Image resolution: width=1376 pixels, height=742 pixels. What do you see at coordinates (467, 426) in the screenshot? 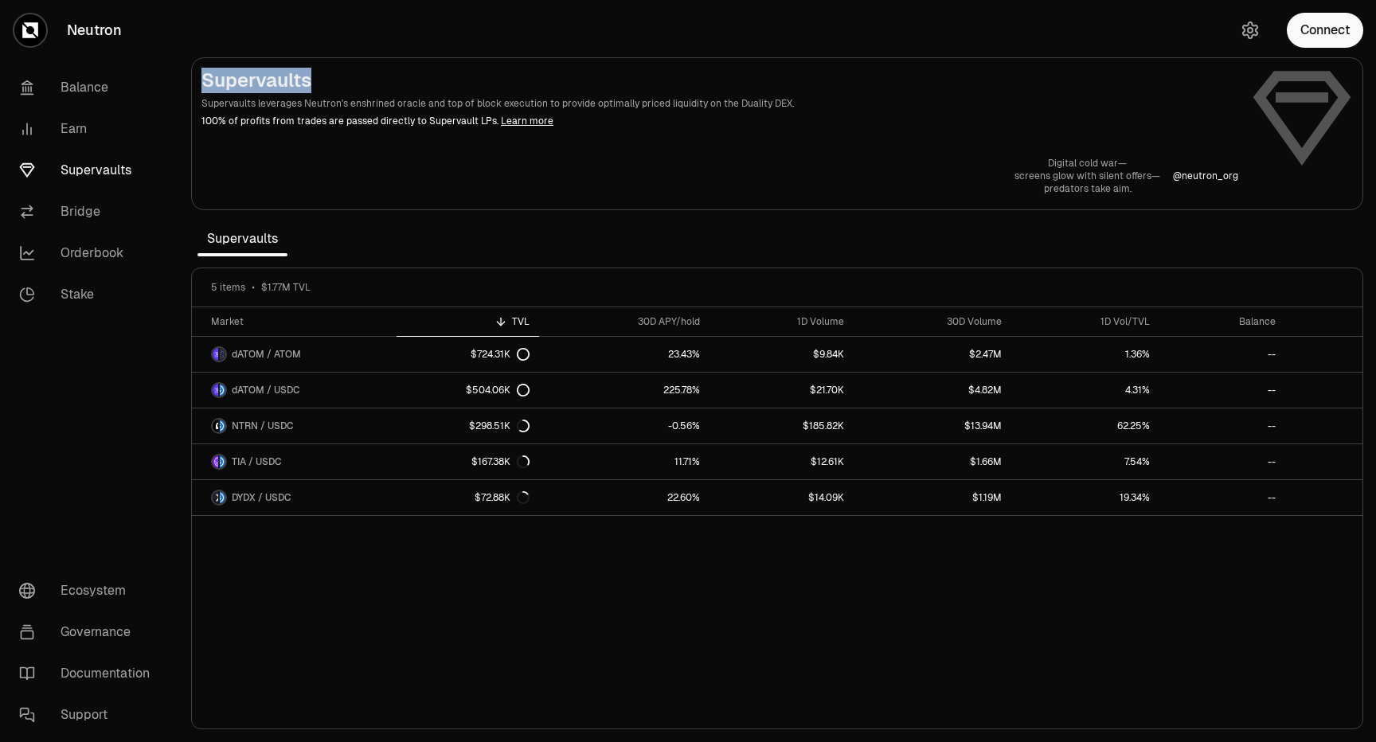
I see `a: $298.51K` at bounding box center [467, 426].